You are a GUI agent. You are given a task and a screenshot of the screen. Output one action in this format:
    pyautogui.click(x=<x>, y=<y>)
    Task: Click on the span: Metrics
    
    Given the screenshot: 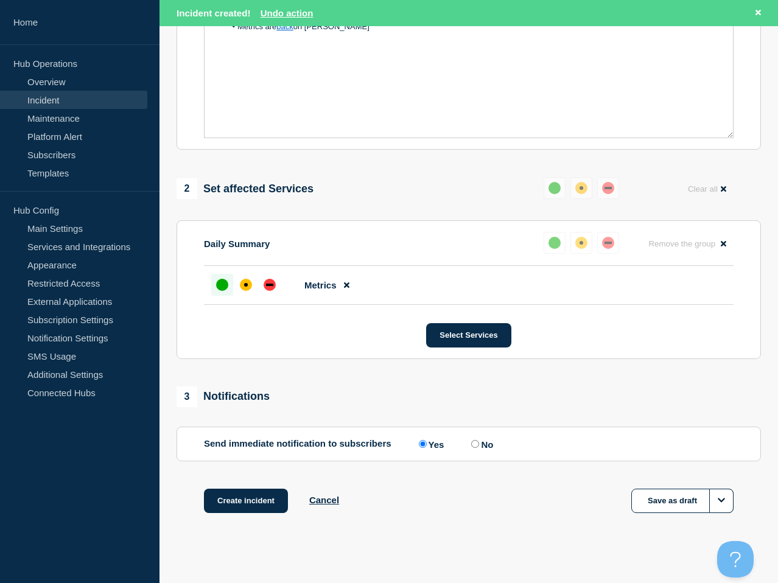 What is the action you would take?
    pyautogui.click(x=320, y=285)
    